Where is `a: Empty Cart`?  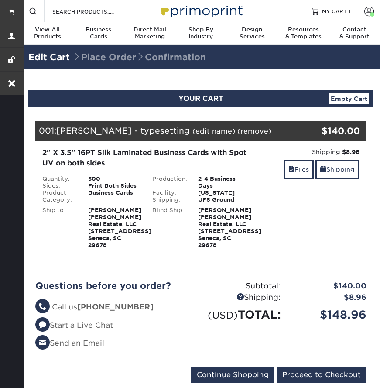
a: Empty Cart is located at coordinates (349, 99).